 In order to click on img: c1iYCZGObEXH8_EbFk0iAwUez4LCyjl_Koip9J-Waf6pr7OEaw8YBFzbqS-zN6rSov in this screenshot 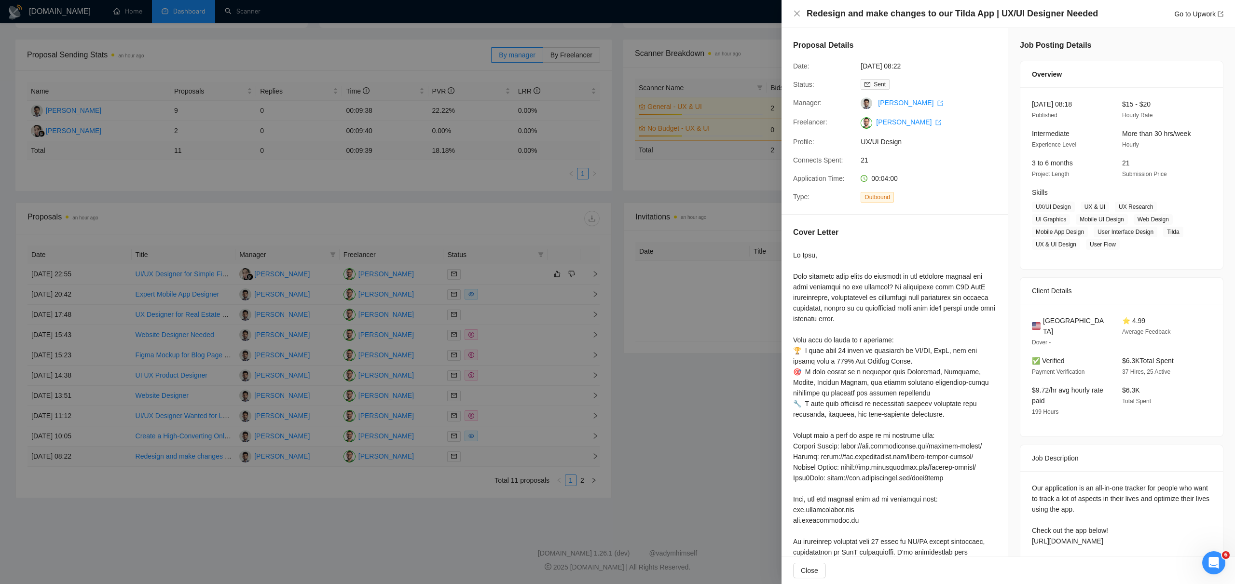, I will do `click(866, 123)`.